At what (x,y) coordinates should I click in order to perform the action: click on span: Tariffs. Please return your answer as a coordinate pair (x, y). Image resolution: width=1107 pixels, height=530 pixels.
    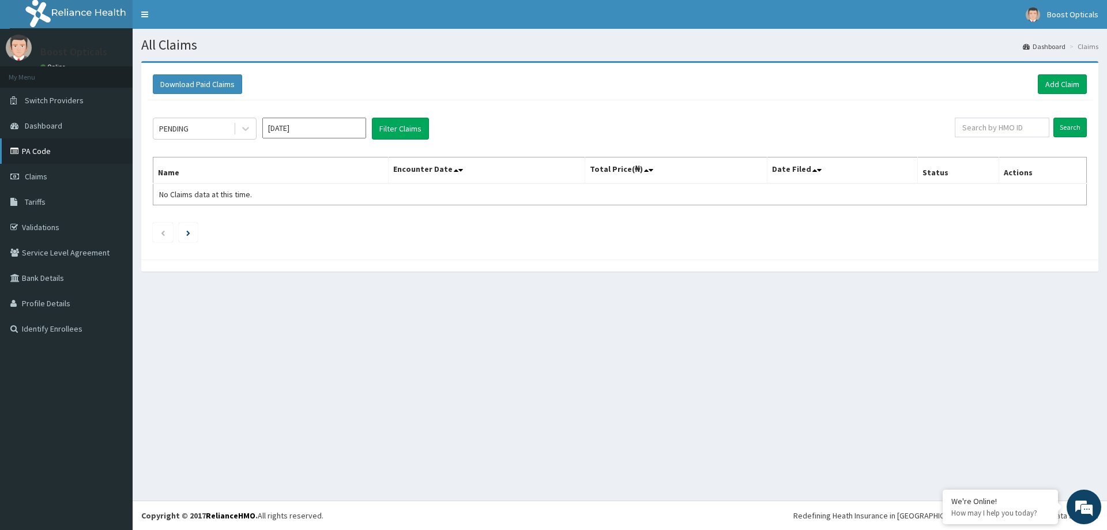
    Looking at the image, I should click on (35, 202).